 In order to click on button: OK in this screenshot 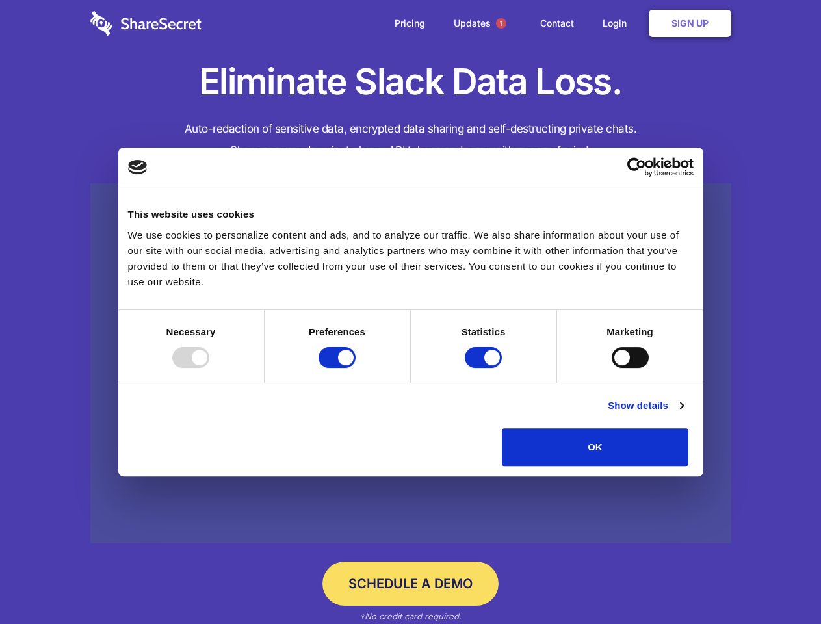, I will do `click(595, 447)`.